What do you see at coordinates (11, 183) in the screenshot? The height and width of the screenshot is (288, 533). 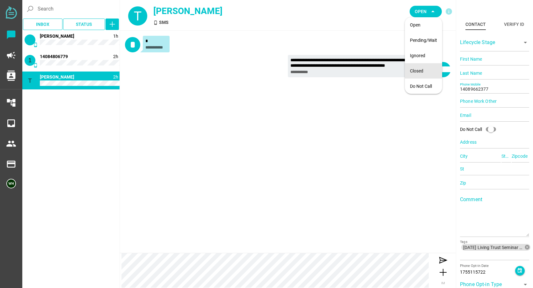 I see `img: 5edff51079ed9903661a2266-30.png` at bounding box center [11, 183].